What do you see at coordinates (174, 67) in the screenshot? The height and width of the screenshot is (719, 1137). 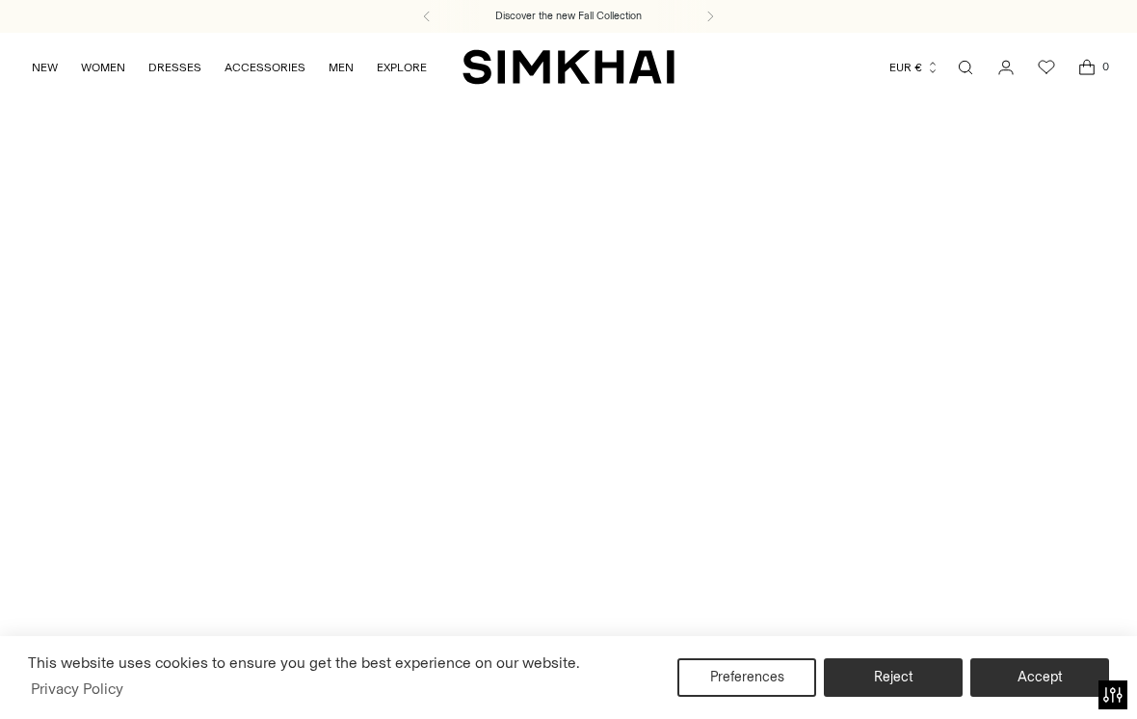 I see `a: DRESSES` at bounding box center [174, 67].